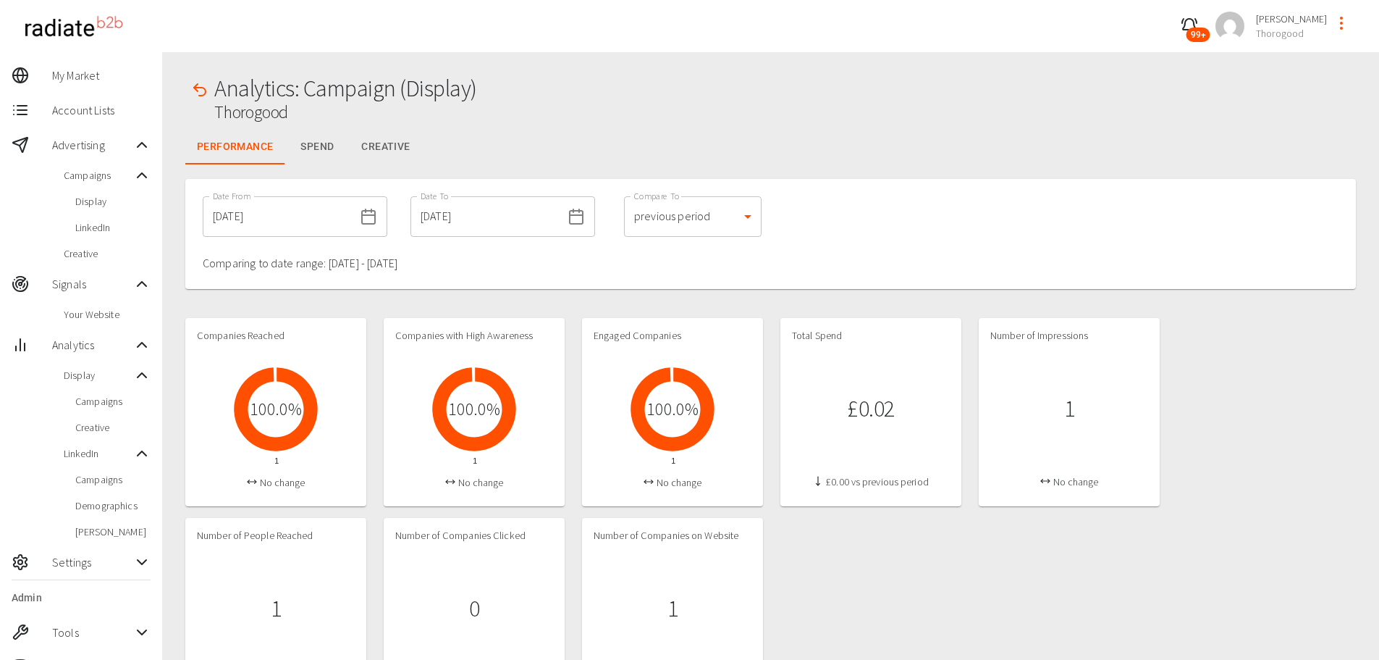  What do you see at coordinates (276, 336) in the screenshot?
I see `h4: Companies Reached` at bounding box center [276, 336].